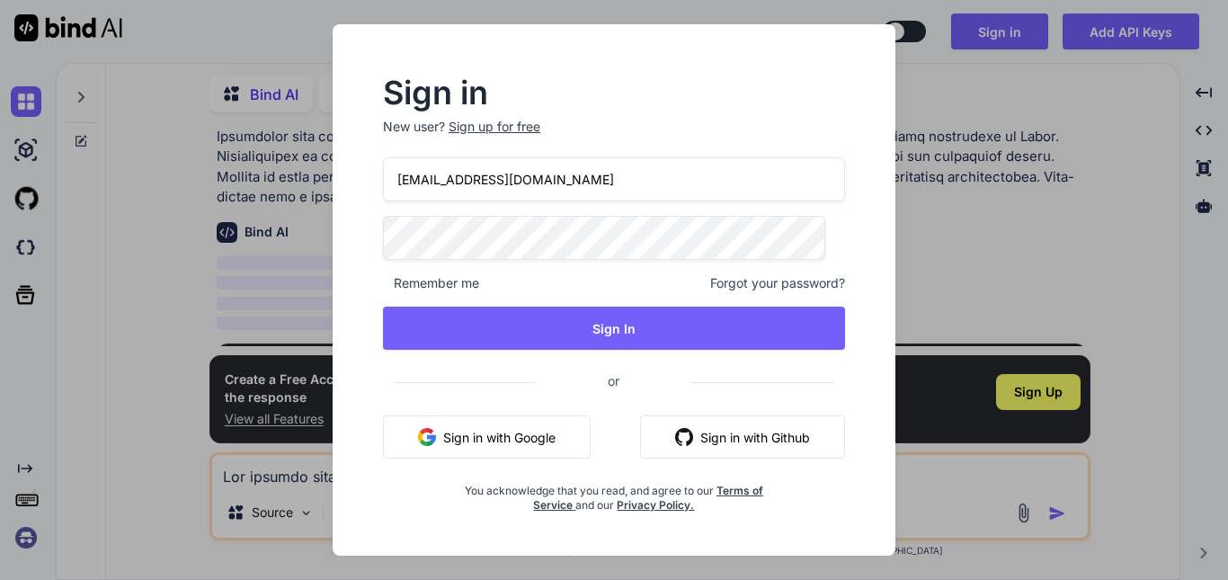  Describe the element at coordinates (614, 179) in the screenshot. I see `input: Login or Email` at that location.